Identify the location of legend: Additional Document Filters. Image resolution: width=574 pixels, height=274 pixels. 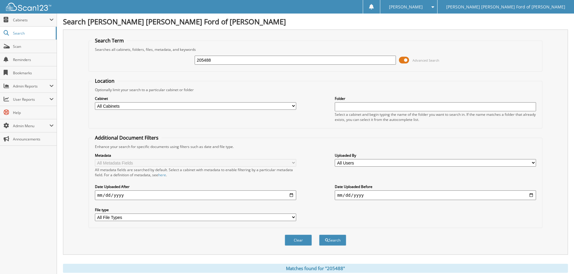
(127, 138).